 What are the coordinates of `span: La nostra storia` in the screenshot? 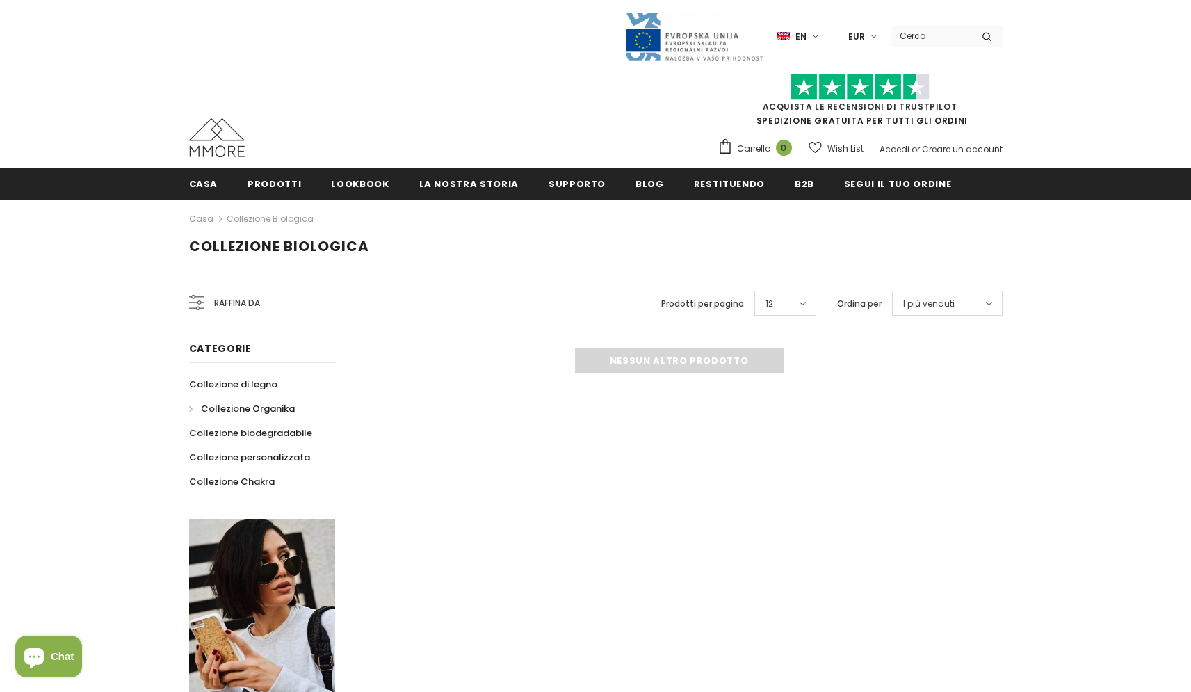 It's located at (468, 183).